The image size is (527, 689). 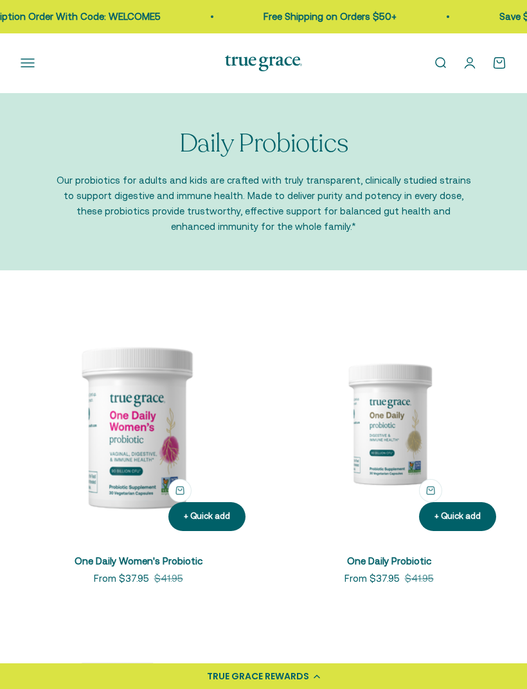 I want to click on p: Our probiotics for adults and kids are crafted with truly transparent, clinically studied strains..., so click(x=263, y=204).